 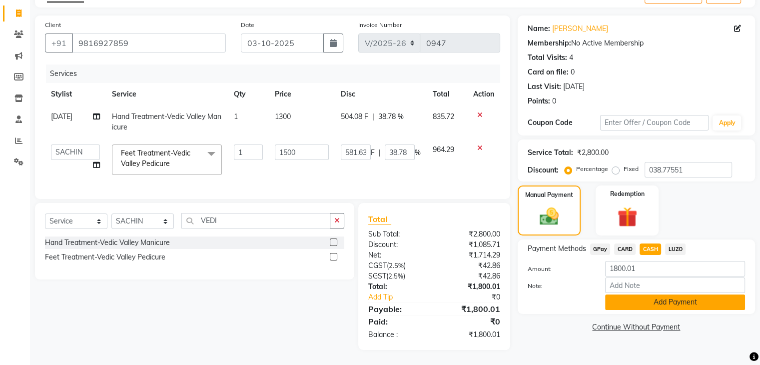 I want to click on input: Amount, so click(x=675, y=268).